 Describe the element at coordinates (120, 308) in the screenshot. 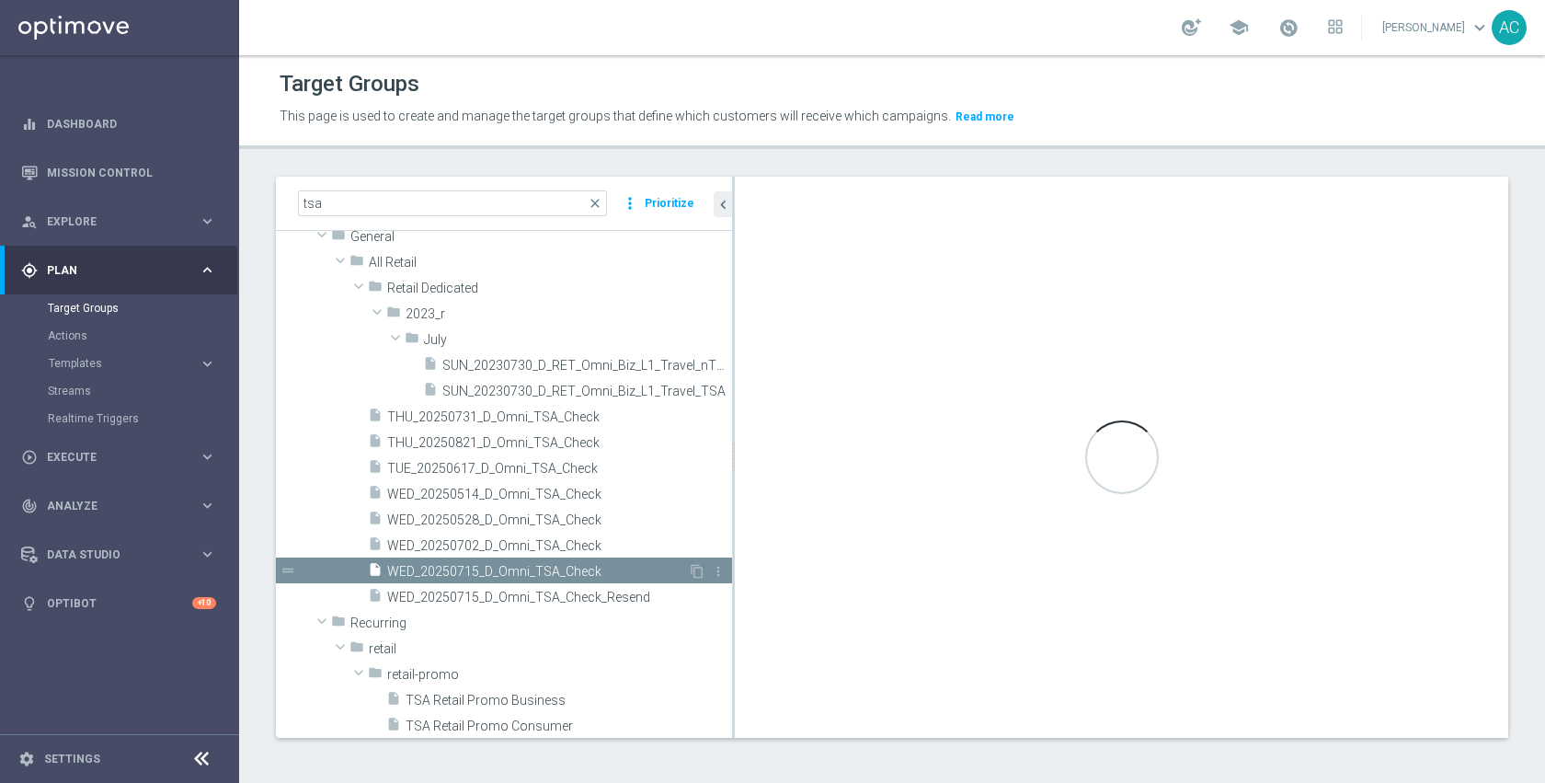

I see `a: Target Groups` at that location.